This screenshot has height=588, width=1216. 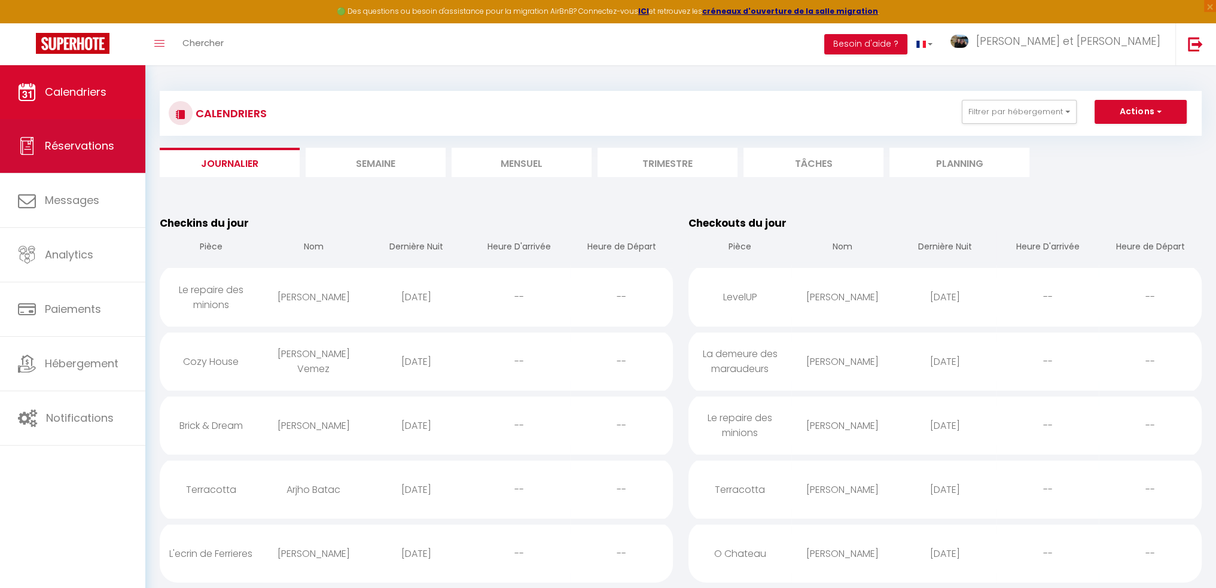 I want to click on li: Journalier, so click(x=230, y=162).